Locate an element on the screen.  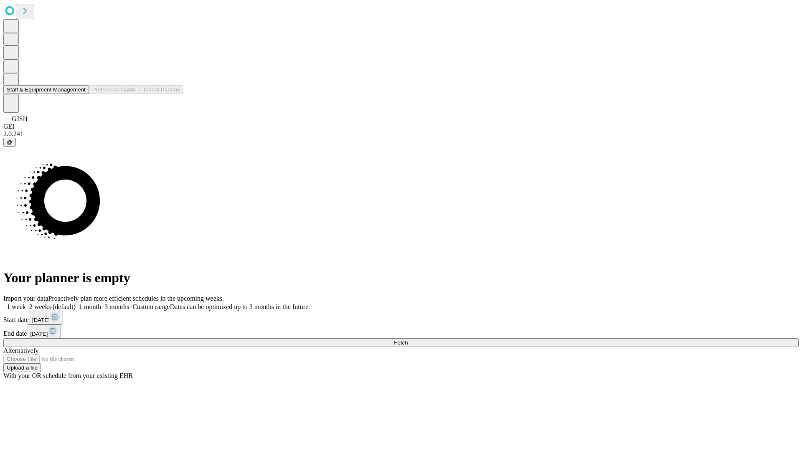
span: GJSH is located at coordinates (20, 119).